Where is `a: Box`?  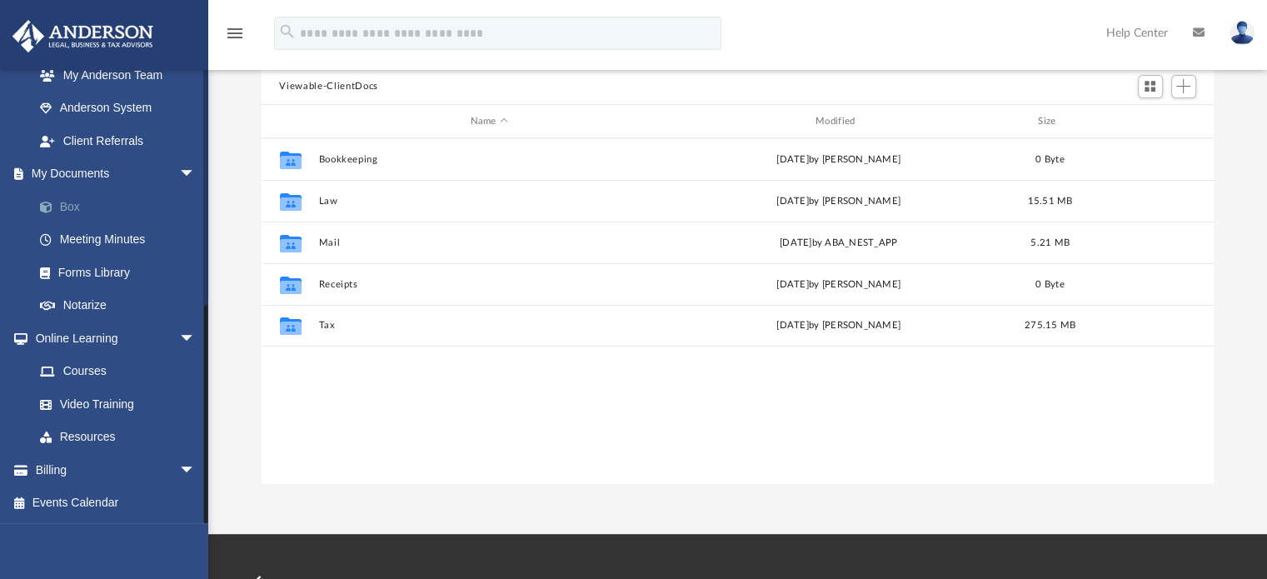
a: Box is located at coordinates (122, 207).